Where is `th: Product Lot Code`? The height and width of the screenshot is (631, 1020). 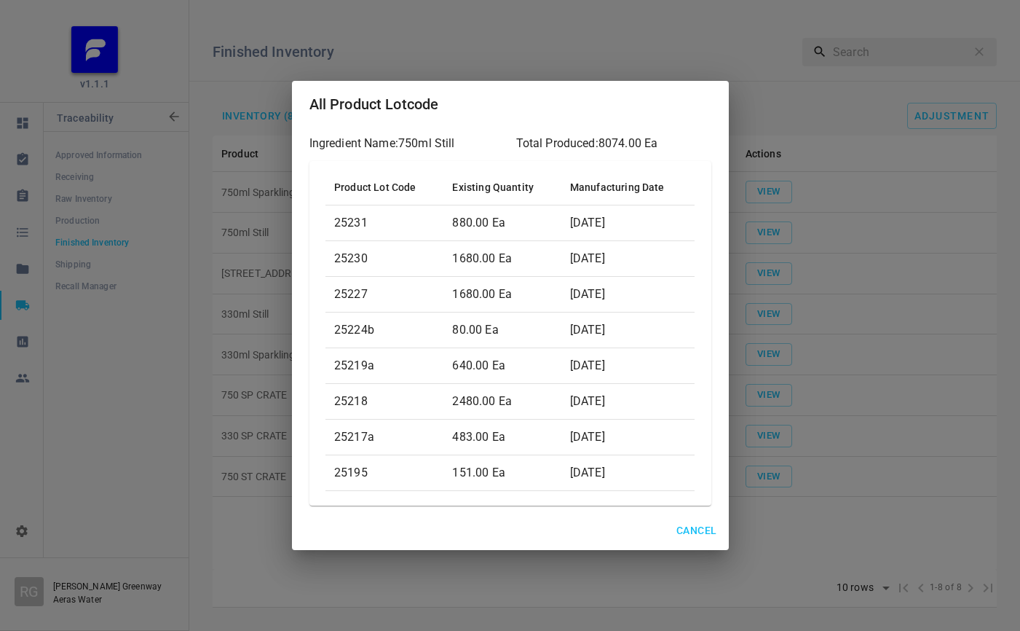
th: Product Lot Code is located at coordinates (384, 187).